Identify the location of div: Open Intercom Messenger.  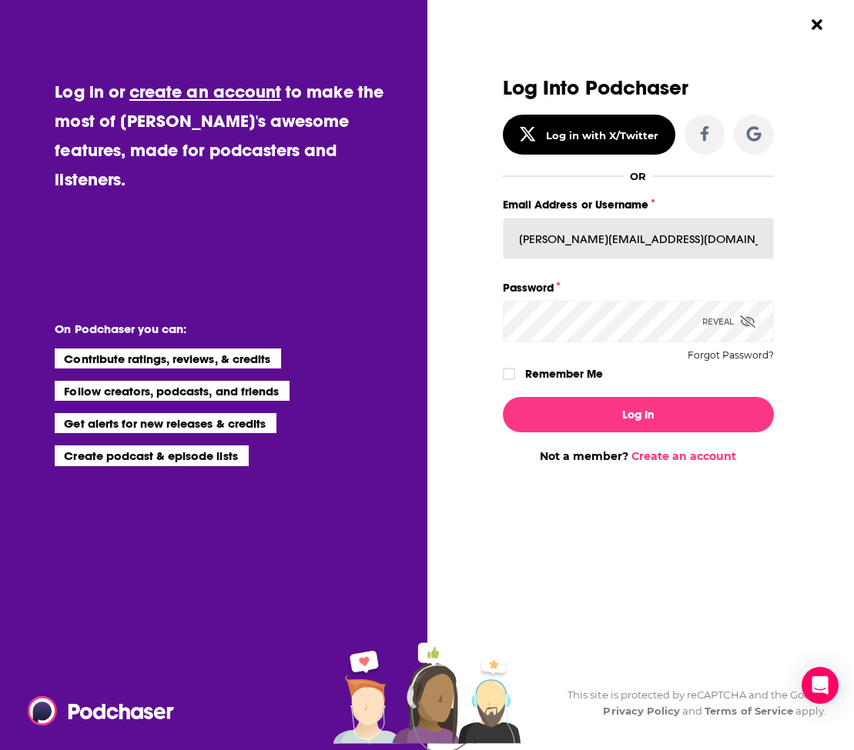
(820, 686).